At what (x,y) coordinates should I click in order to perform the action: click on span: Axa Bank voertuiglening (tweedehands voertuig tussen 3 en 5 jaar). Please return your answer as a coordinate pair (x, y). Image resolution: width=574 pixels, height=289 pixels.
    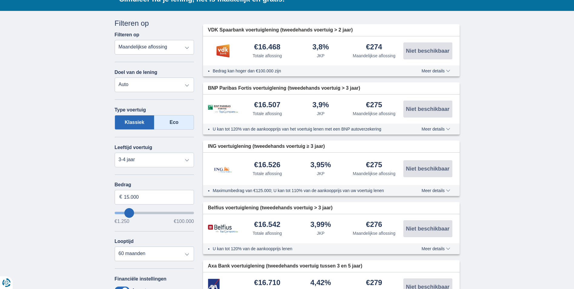
    Looking at the image, I should click on (285, 266).